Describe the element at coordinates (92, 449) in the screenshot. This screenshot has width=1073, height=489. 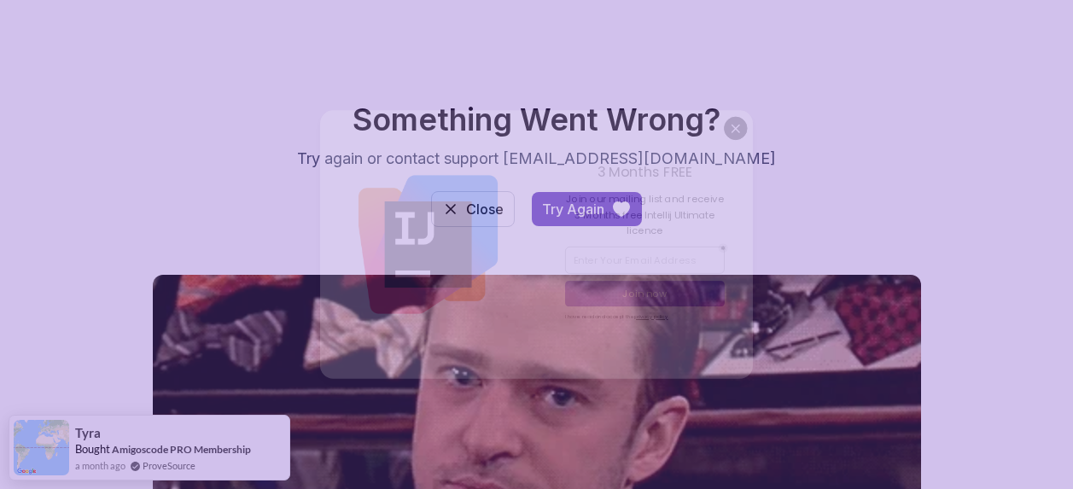
I see `span: Bought` at that location.